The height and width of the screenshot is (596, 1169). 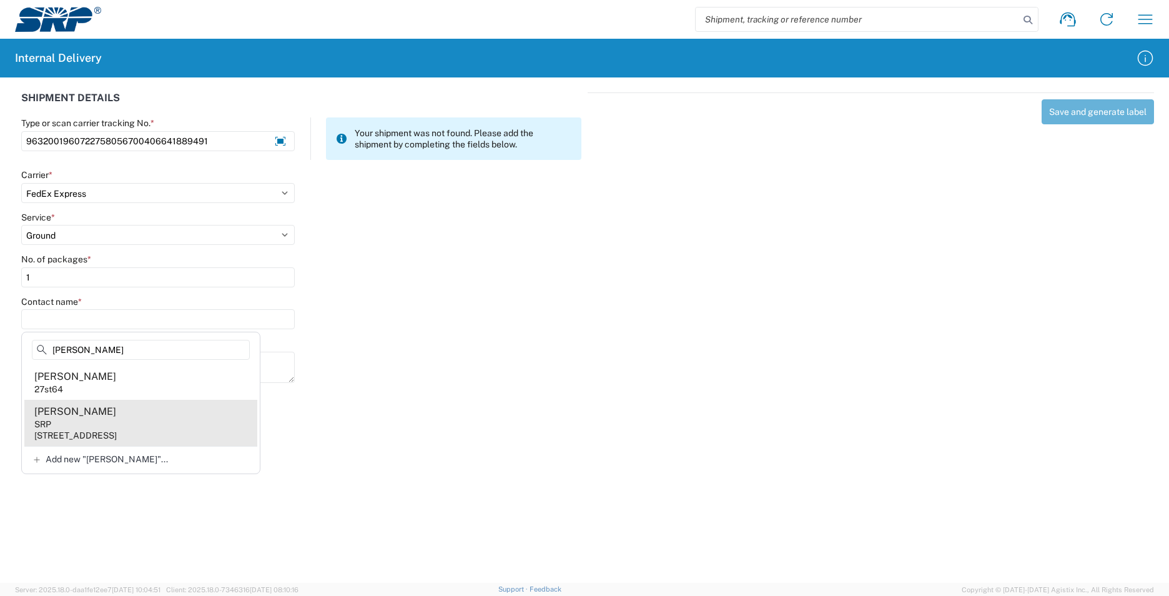 What do you see at coordinates (857, 19) in the screenshot?
I see `input: Shipment, tracking or reference number` at bounding box center [857, 19].